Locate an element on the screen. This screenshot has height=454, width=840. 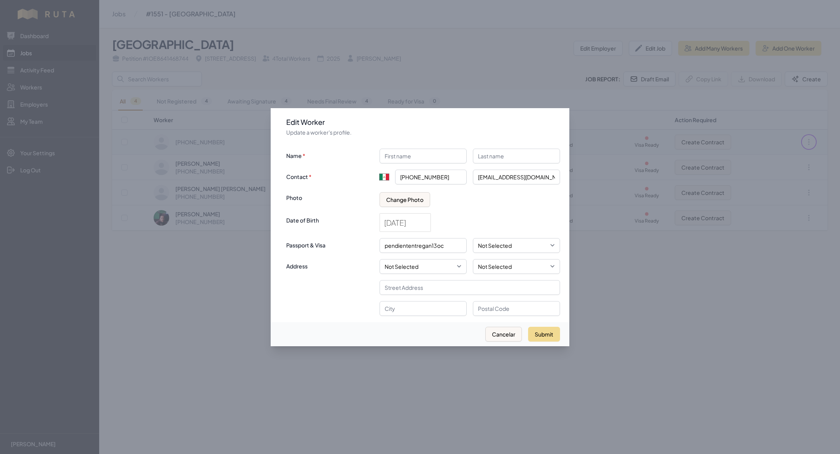
input: Email is located at coordinates (516, 177).